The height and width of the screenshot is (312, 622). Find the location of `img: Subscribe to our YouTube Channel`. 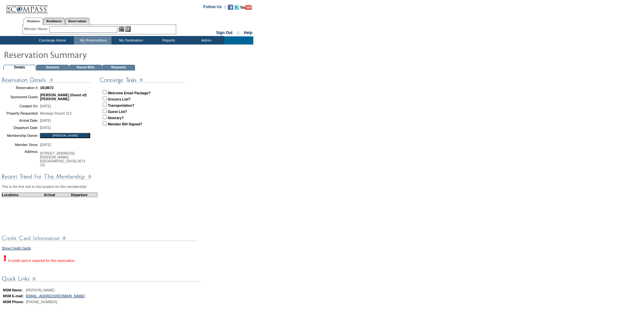

img: Subscribe to our YouTube Channel is located at coordinates (246, 7).